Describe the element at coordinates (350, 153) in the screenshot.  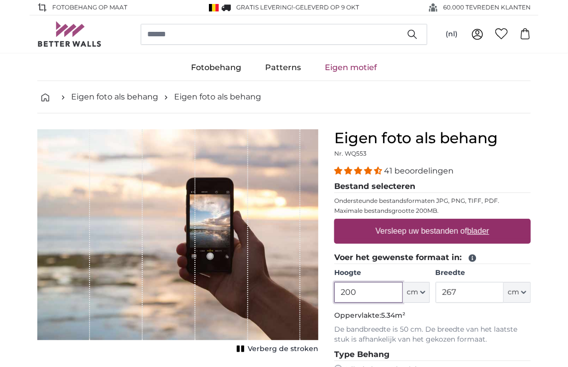
I see `span: Nr. WQ553` at that location.